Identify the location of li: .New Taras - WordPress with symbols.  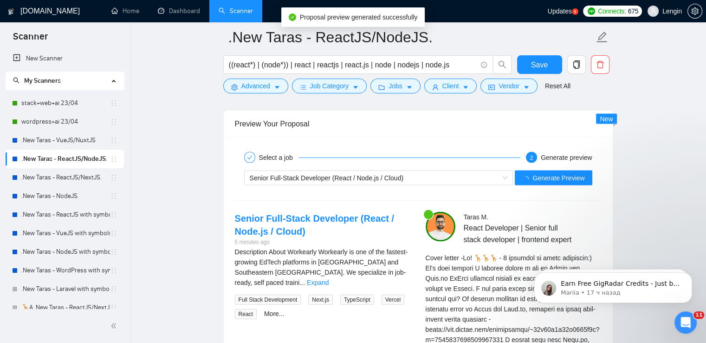
(65, 270).